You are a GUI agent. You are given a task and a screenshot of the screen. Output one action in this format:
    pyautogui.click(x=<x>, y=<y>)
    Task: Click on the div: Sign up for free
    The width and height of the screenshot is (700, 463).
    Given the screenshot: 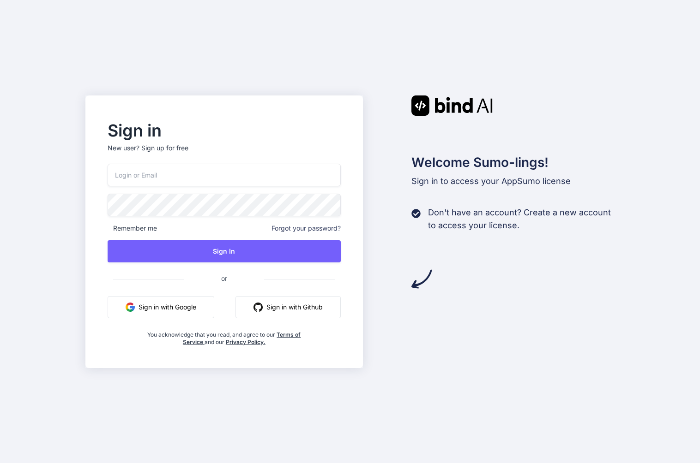 What is the action you would take?
    pyautogui.click(x=165, y=148)
    